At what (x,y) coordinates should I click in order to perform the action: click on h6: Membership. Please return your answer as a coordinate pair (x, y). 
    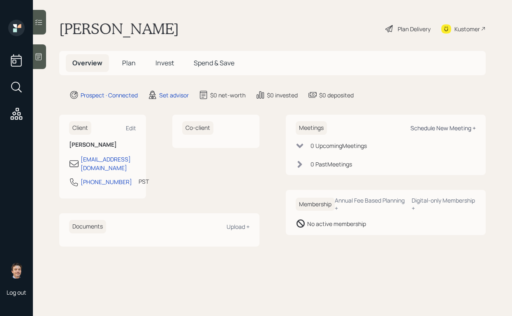
    Looking at the image, I should click on (315, 204).